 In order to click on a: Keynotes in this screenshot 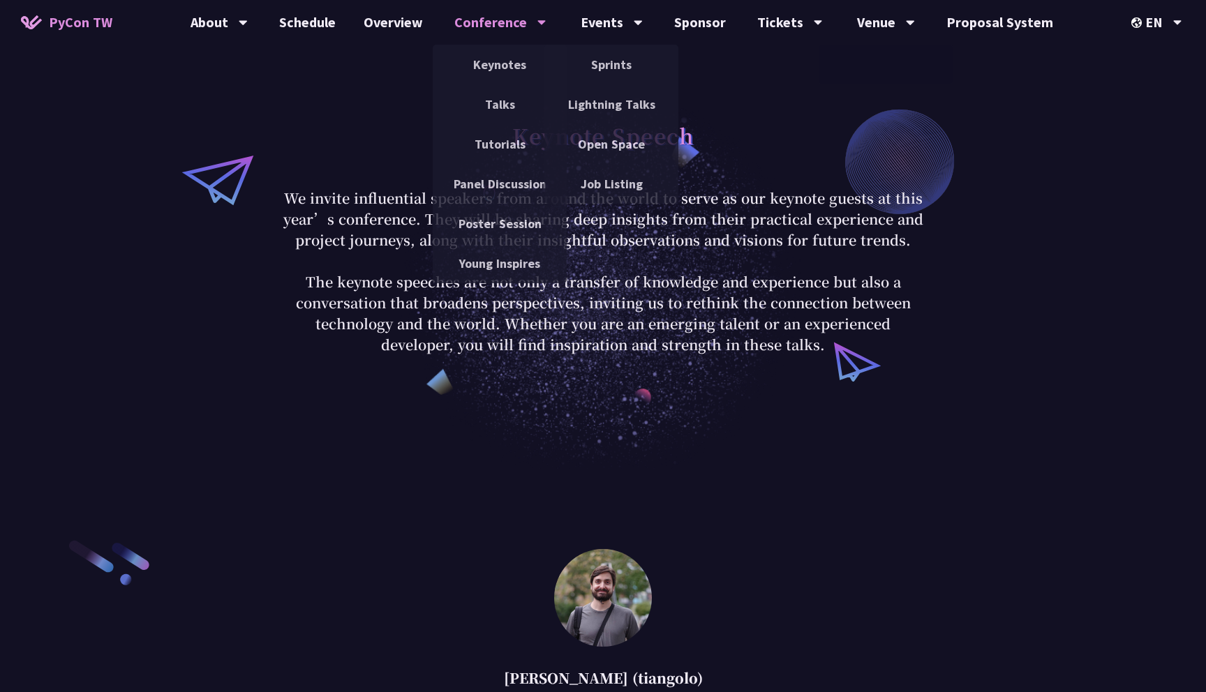, I will do `click(500, 64)`.